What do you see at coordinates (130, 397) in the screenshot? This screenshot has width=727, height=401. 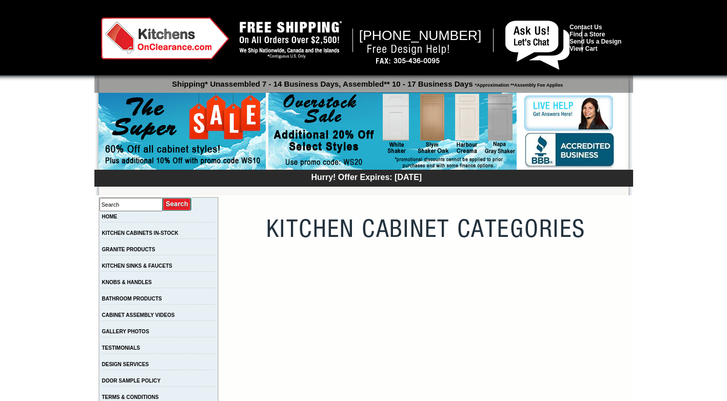 I see `a: TERMS & CONDITIONS` at bounding box center [130, 397].